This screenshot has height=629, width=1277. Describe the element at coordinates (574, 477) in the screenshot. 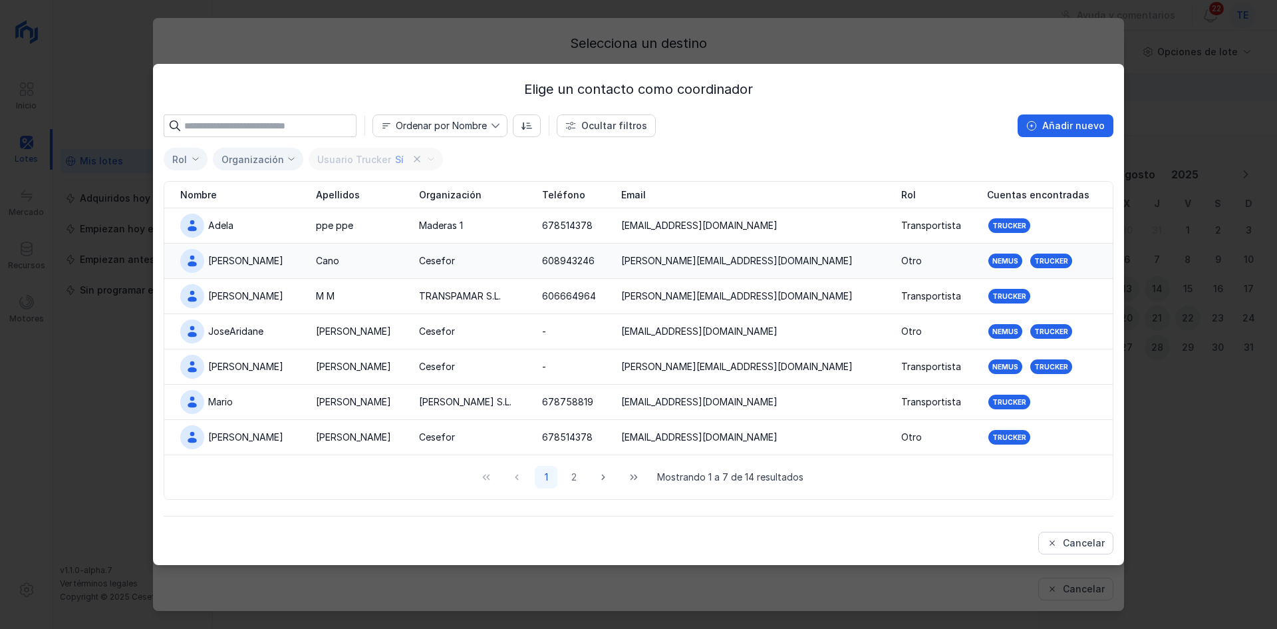

I see `button: Page 2` at that location.